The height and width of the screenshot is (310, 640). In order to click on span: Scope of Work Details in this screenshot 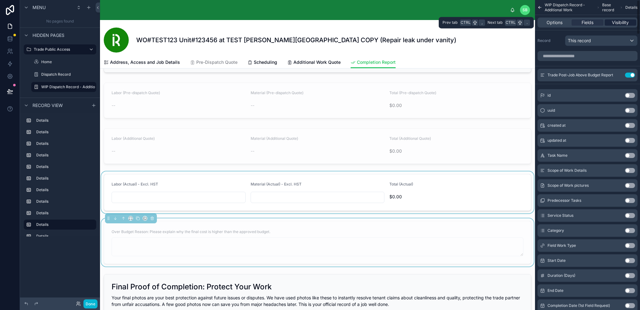, I will do `click(567, 170)`.